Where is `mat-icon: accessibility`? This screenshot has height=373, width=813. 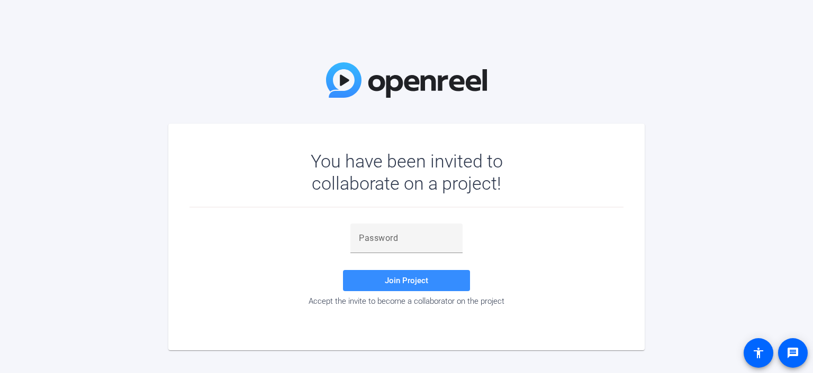 mat-icon: accessibility is located at coordinates (758, 353).